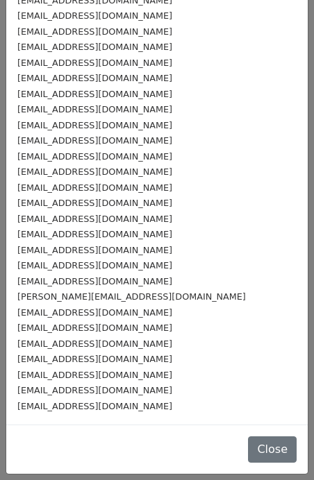 This screenshot has height=480, width=314. What do you see at coordinates (279, 447) in the screenshot?
I see `div: Chat Widget` at bounding box center [279, 447].